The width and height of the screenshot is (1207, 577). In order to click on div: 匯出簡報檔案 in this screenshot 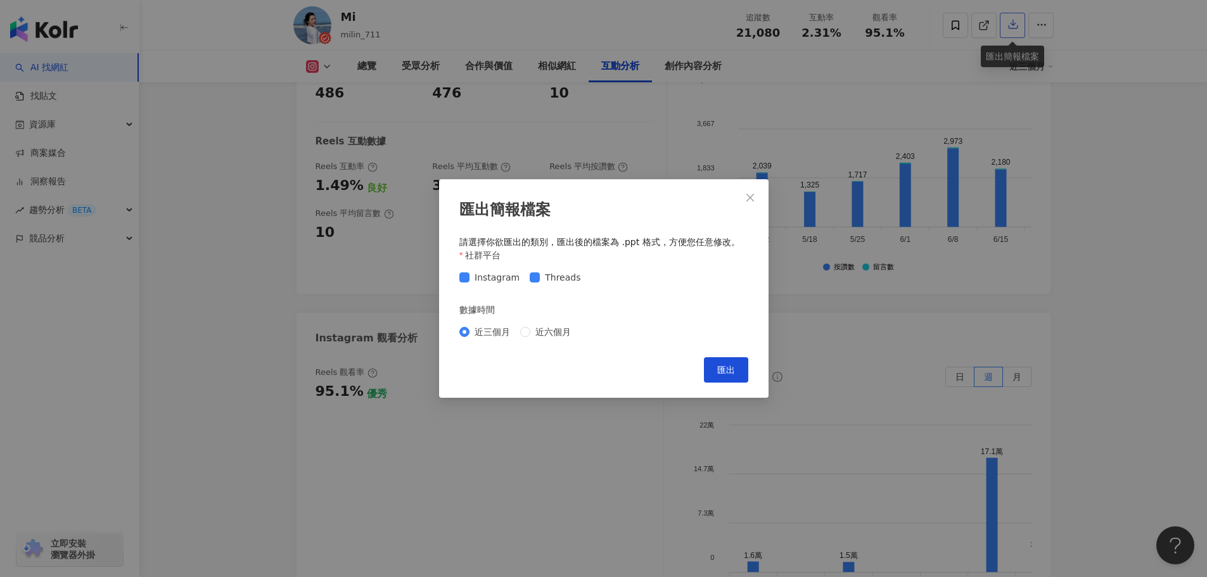, I will do `click(604, 210)`.